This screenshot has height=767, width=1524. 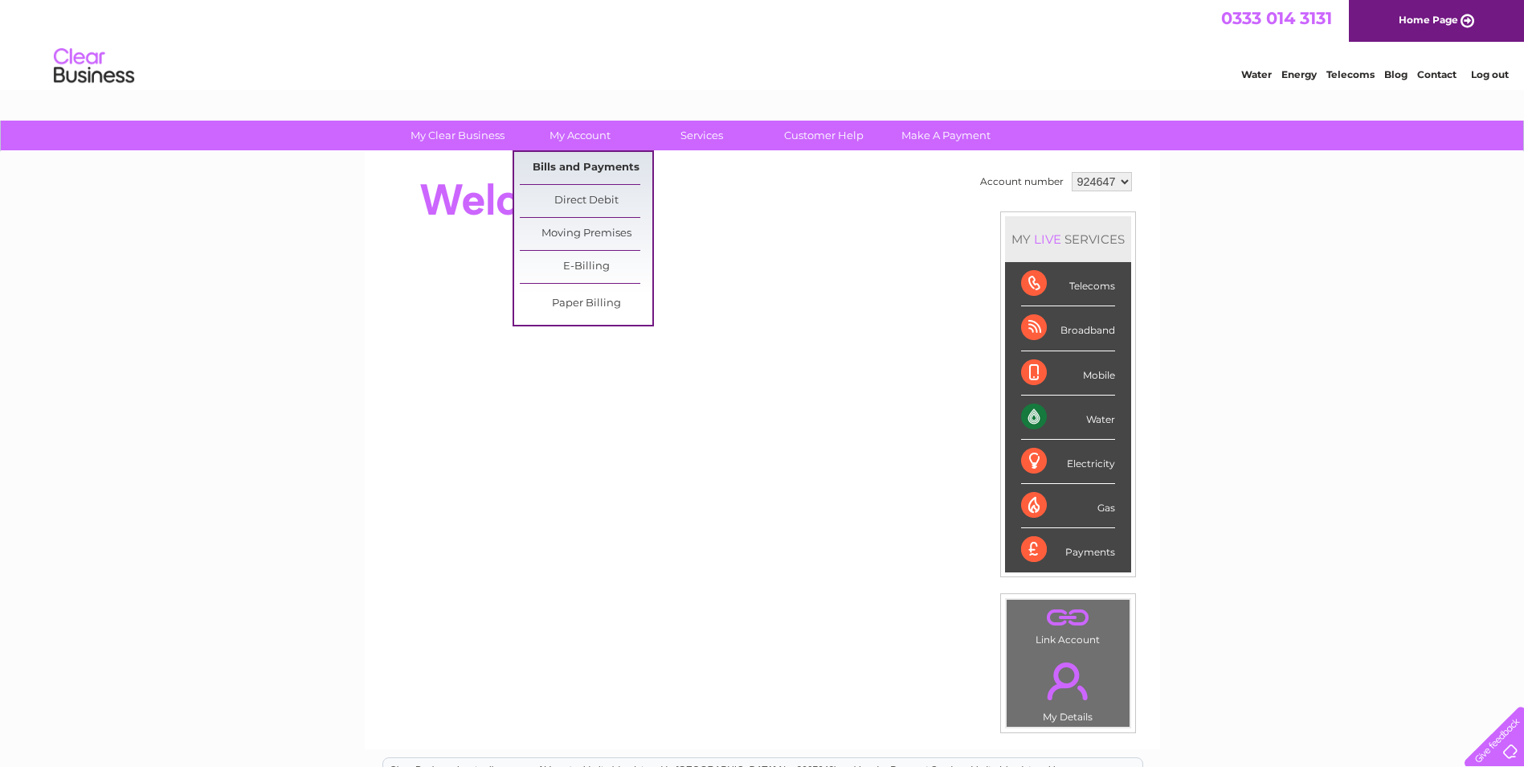 What do you see at coordinates (586, 201) in the screenshot?
I see `a: Direct Debit` at bounding box center [586, 201].